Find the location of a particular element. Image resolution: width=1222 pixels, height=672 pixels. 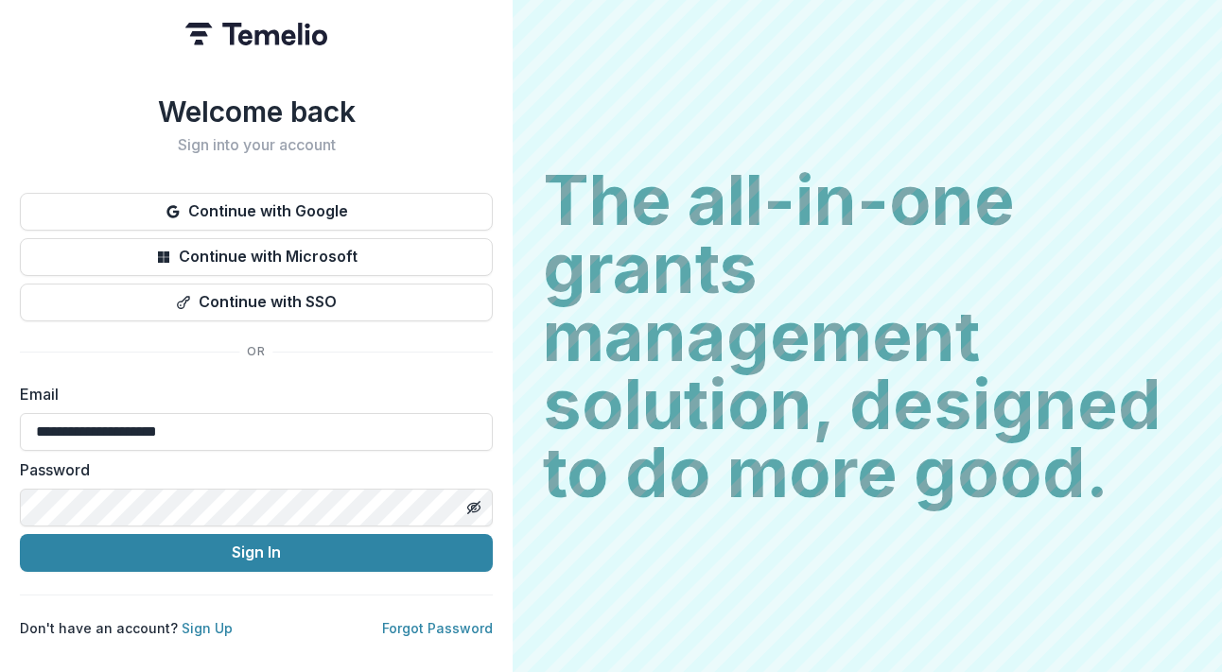

label: Password is located at coordinates (251, 470).